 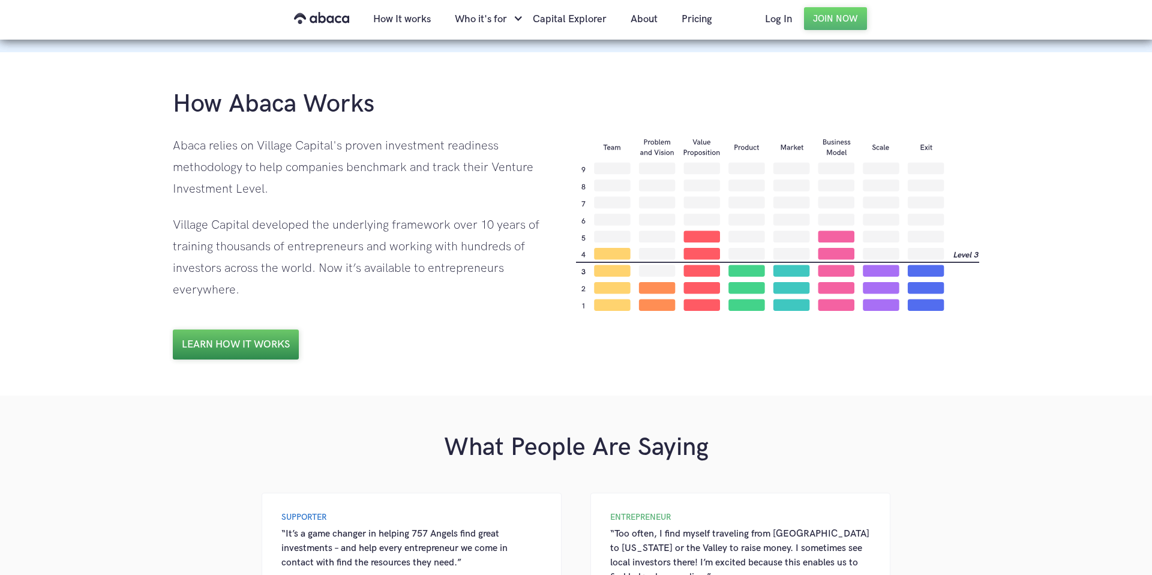 I want to click on div: “It’s a game changer in helping 757 Angels find great investments – and help every entrepreneur w..., so click(x=412, y=548).